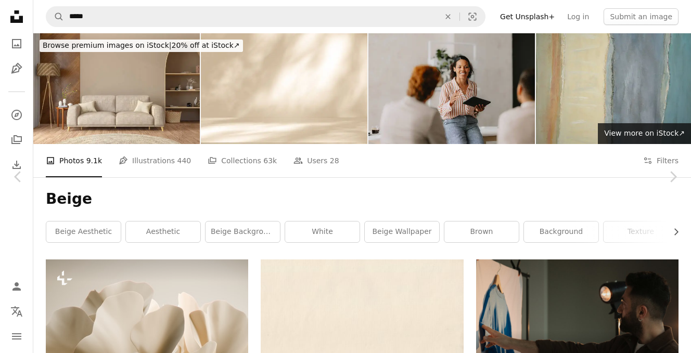 This screenshot has height=353, width=691. Describe the element at coordinates (362, 334) in the screenshot. I see `a: white printer paper on white surface` at that location.